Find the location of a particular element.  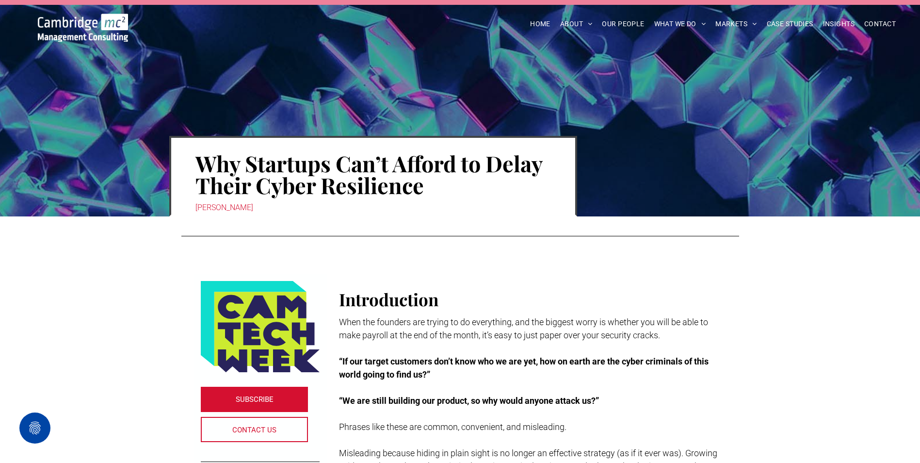

span: When the founders are trying to do everything, and the biggest worry is whether you will be able ... is located at coordinates (523, 328).